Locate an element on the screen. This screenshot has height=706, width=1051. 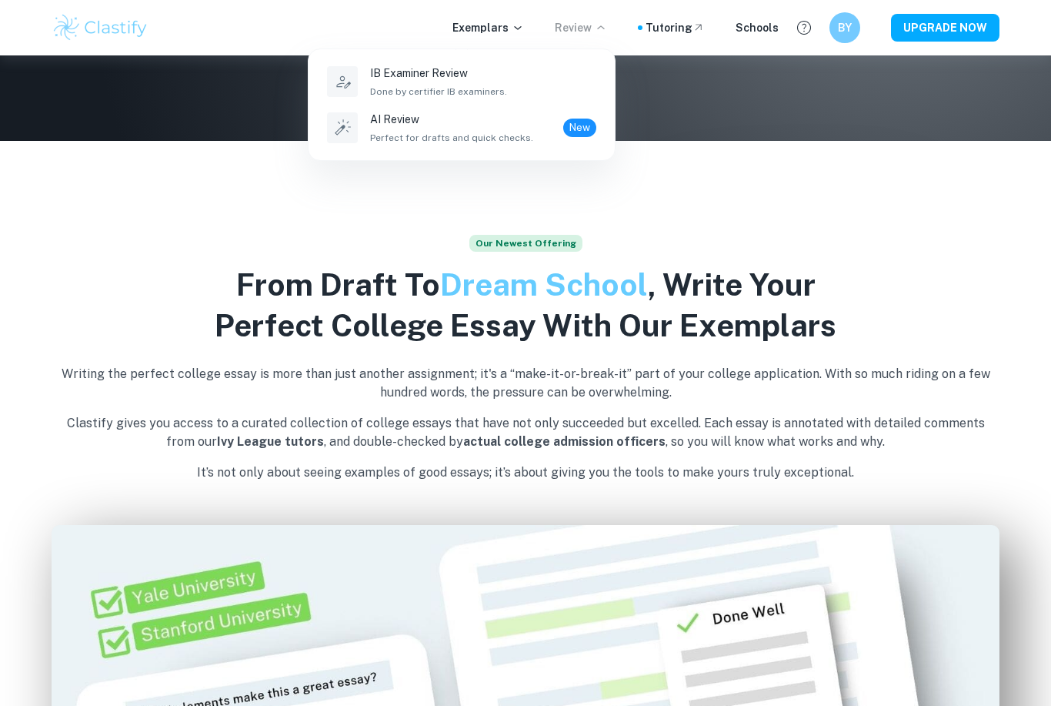
span: New is located at coordinates (580, 128).